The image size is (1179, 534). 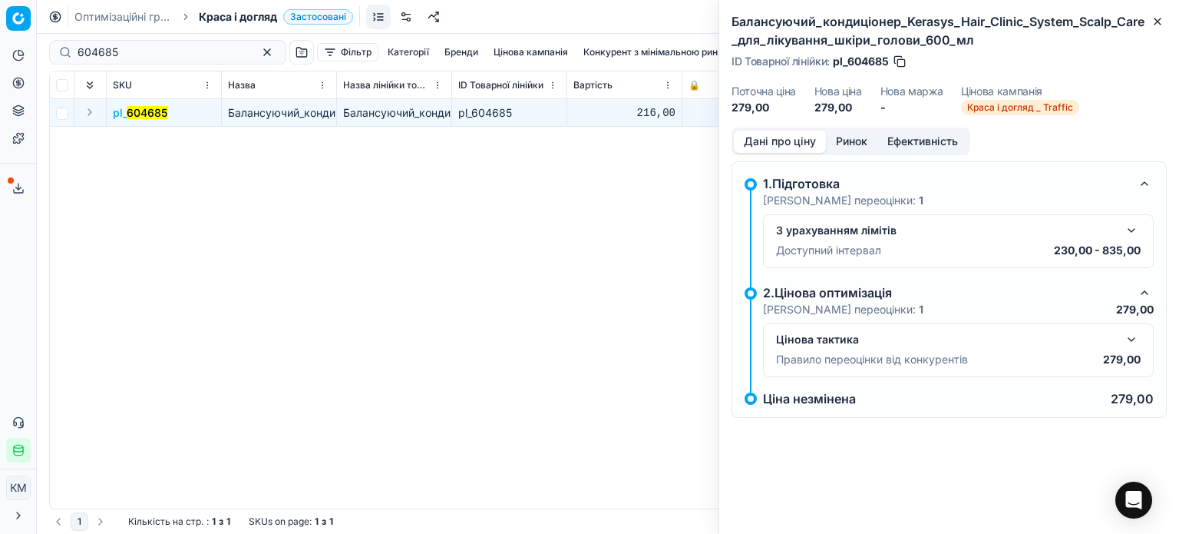 What do you see at coordinates (79, 521) in the screenshot?
I see `button: 1` at bounding box center [79, 521].